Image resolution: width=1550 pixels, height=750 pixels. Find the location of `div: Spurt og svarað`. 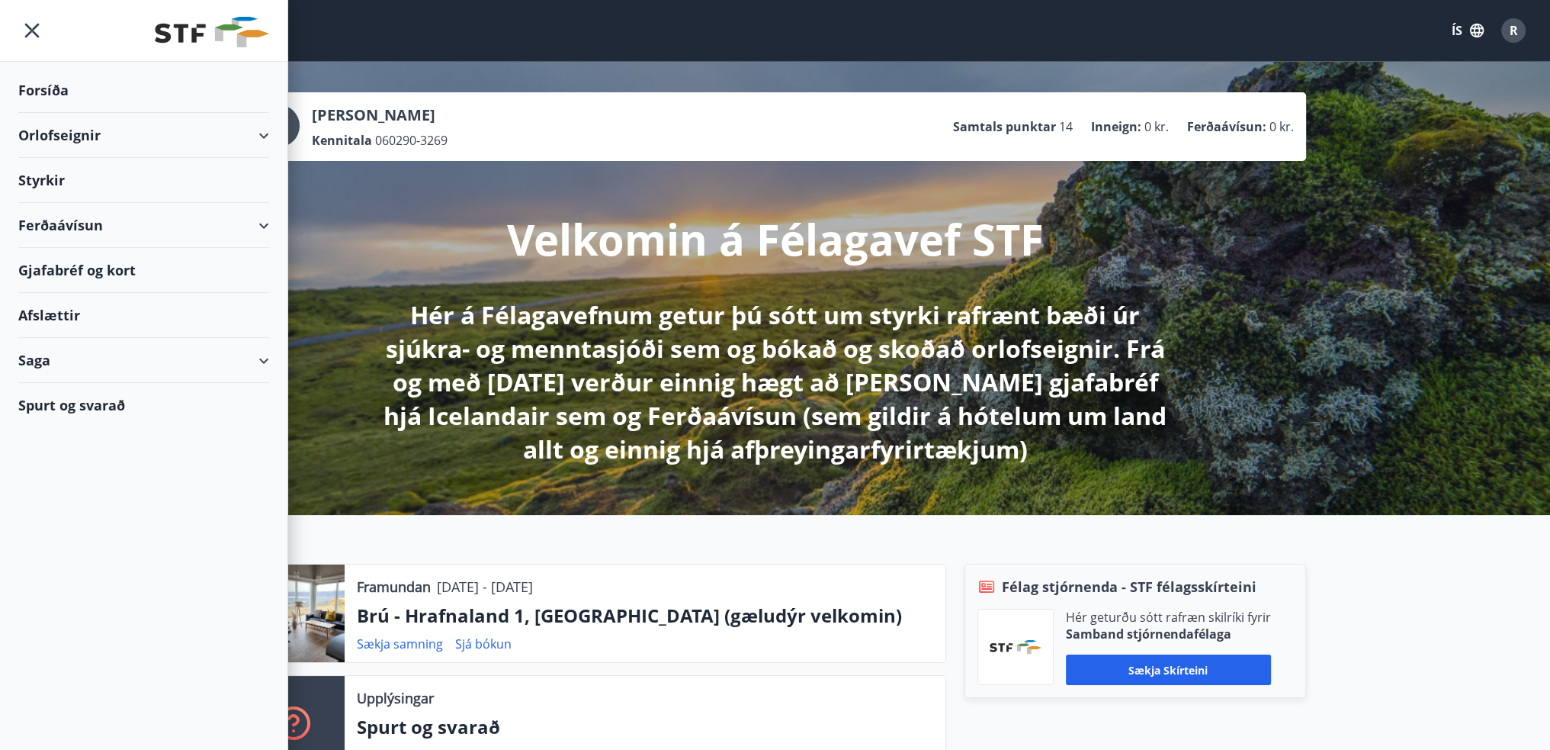

div: Spurt og svarað is located at coordinates (143, 405).